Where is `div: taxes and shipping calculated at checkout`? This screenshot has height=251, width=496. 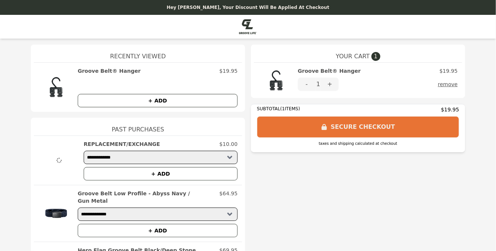 div: taxes and shipping calculated at checkout is located at coordinates (358, 143).